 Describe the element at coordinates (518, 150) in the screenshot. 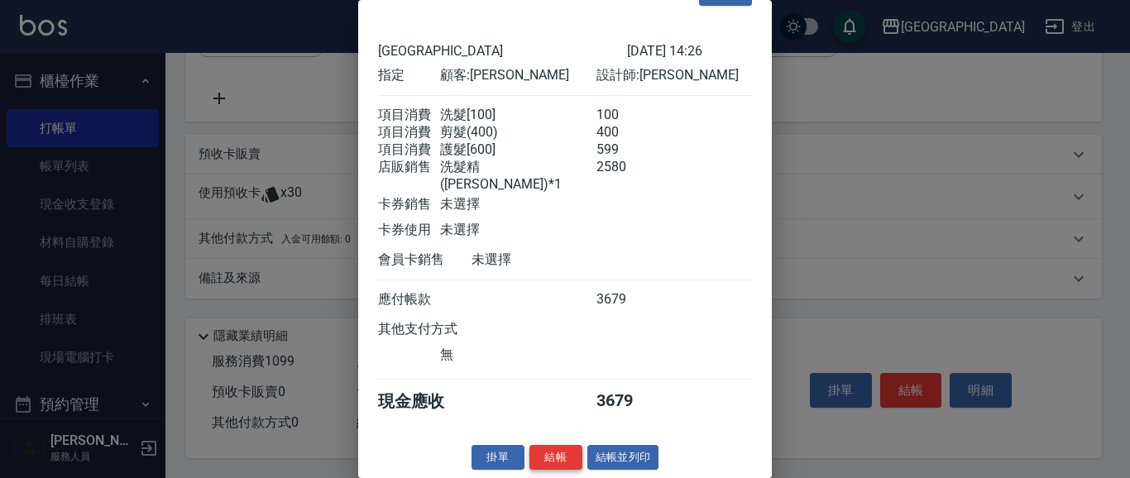

I see `div: 護髮[600]` at that location.